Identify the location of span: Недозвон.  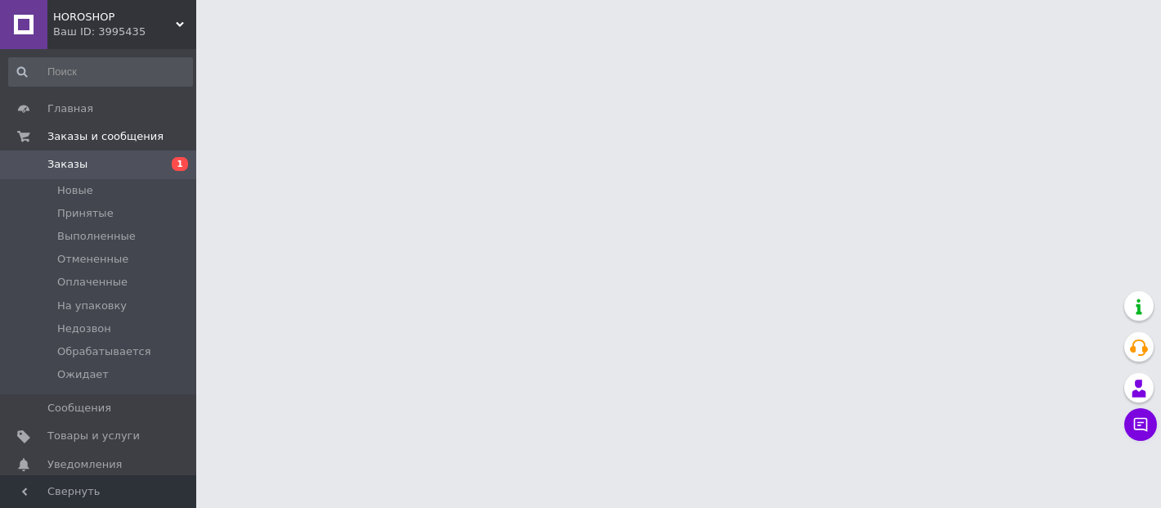
(84, 329).